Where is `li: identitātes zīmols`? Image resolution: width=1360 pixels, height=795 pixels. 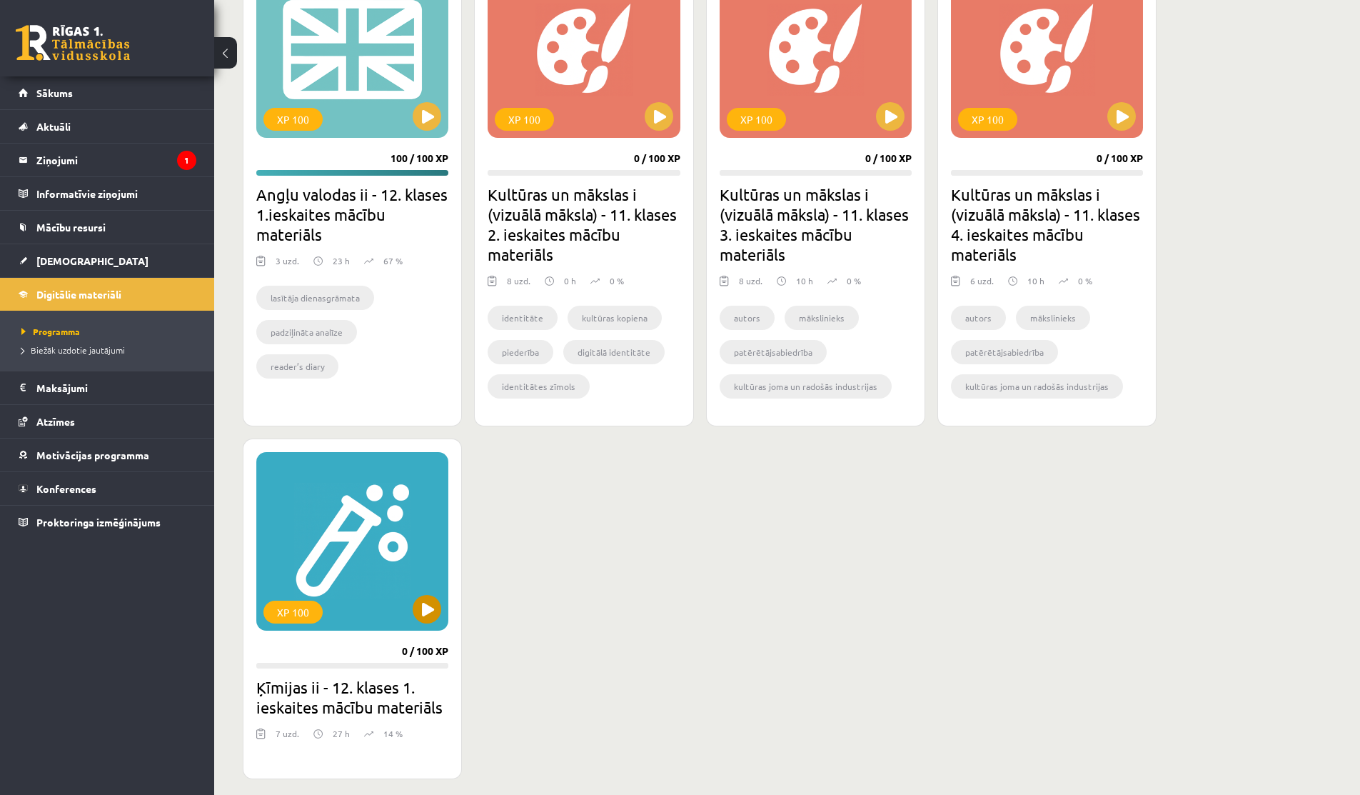
li: identitātes zīmols is located at coordinates (538, 386).